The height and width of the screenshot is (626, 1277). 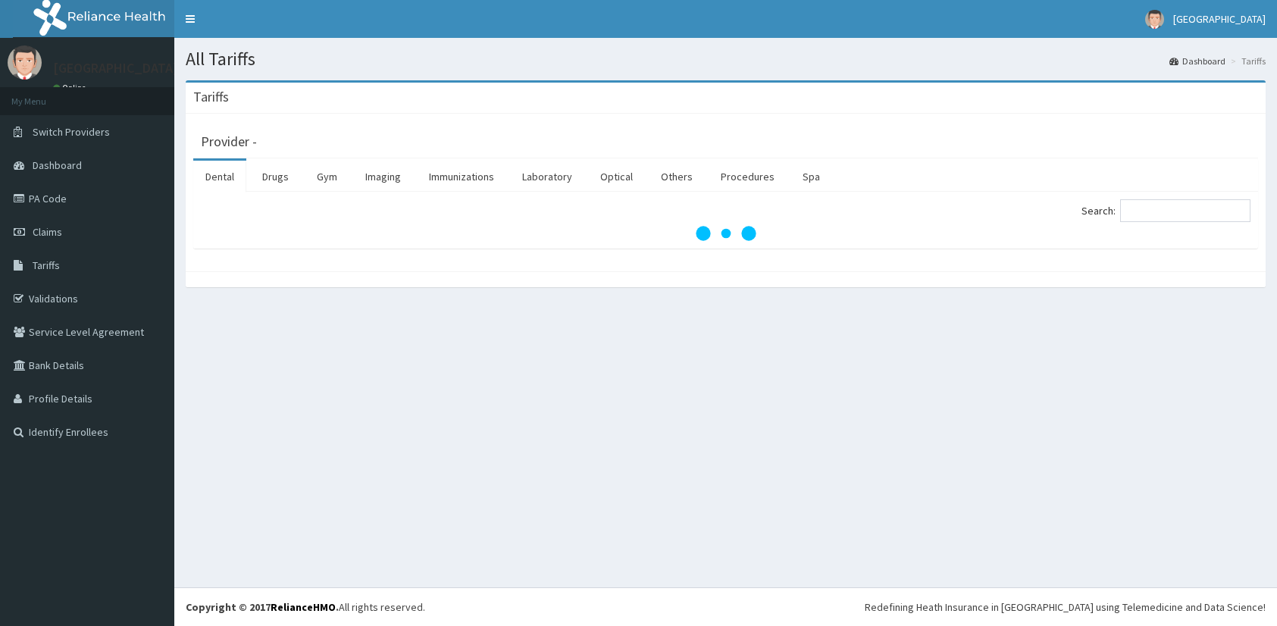 What do you see at coordinates (57, 165) in the screenshot?
I see `span: Dashboard` at bounding box center [57, 165].